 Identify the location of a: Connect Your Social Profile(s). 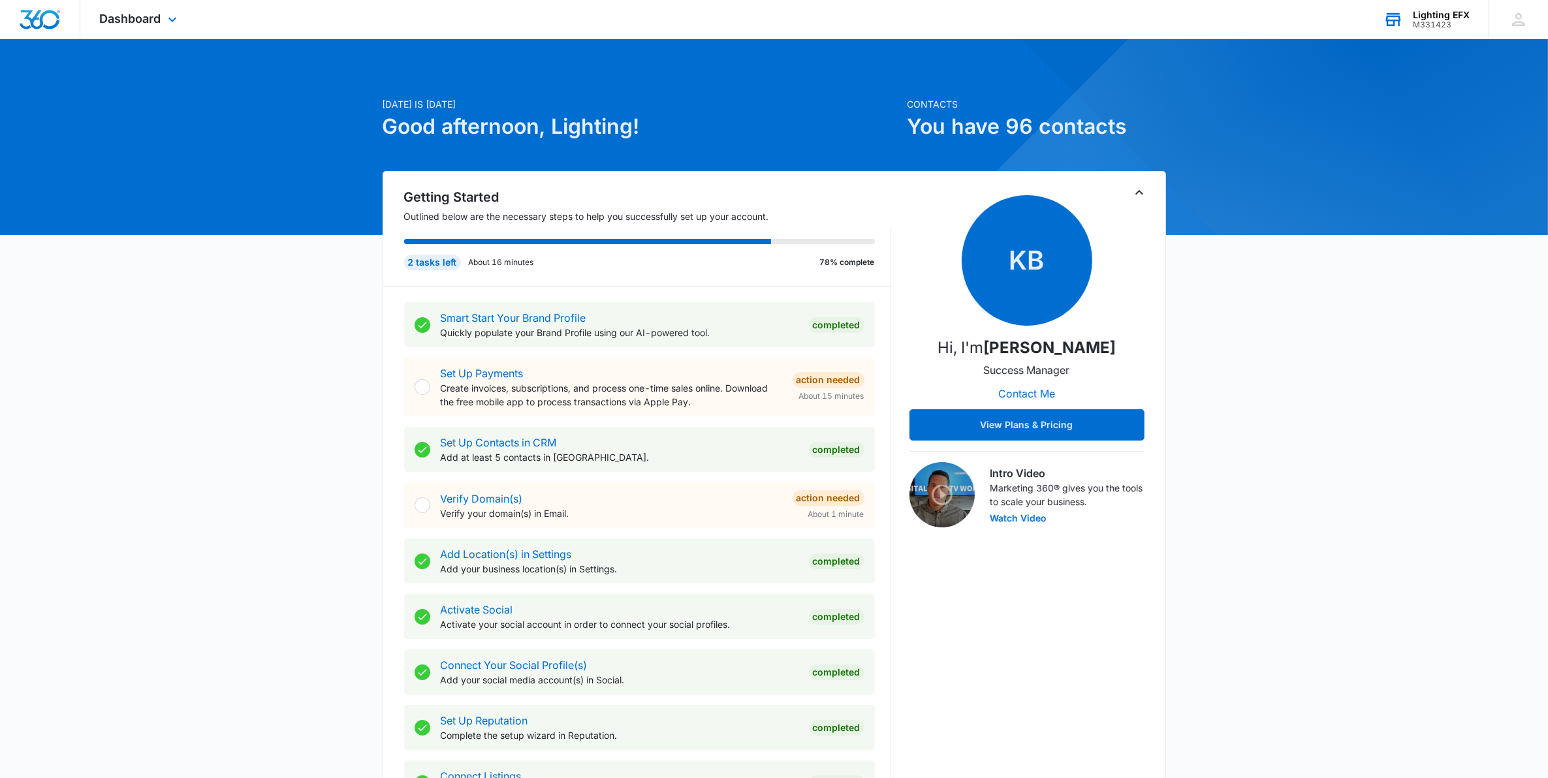
(514, 665).